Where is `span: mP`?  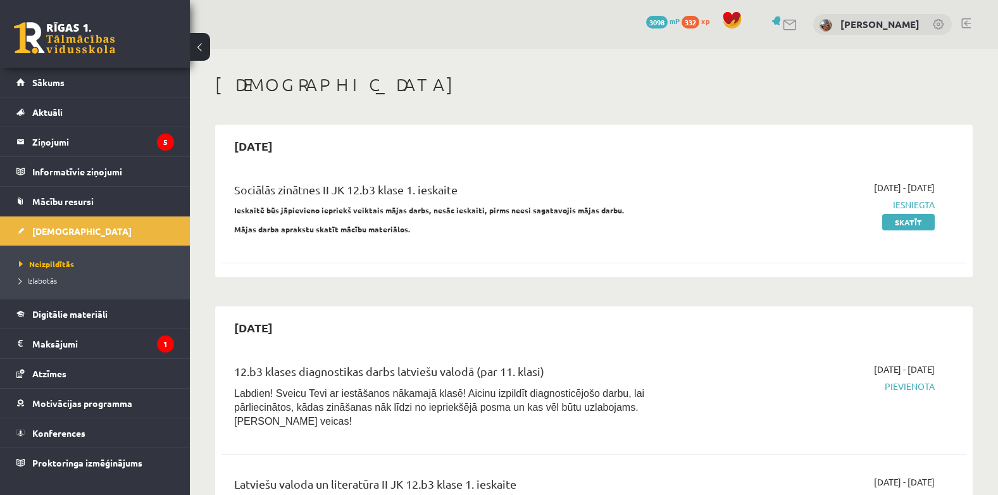 span: mP is located at coordinates (674, 21).